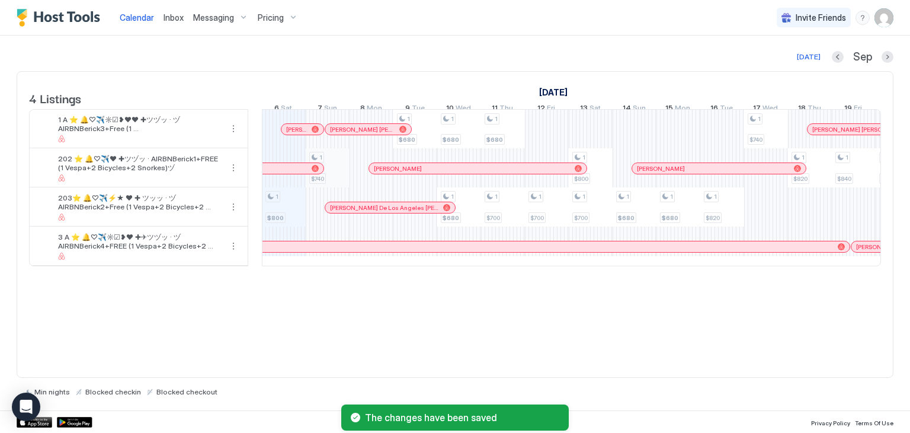 Image resolution: width=910 pixels, height=433 pixels. I want to click on a: September 16, 2025, so click(722, 109).